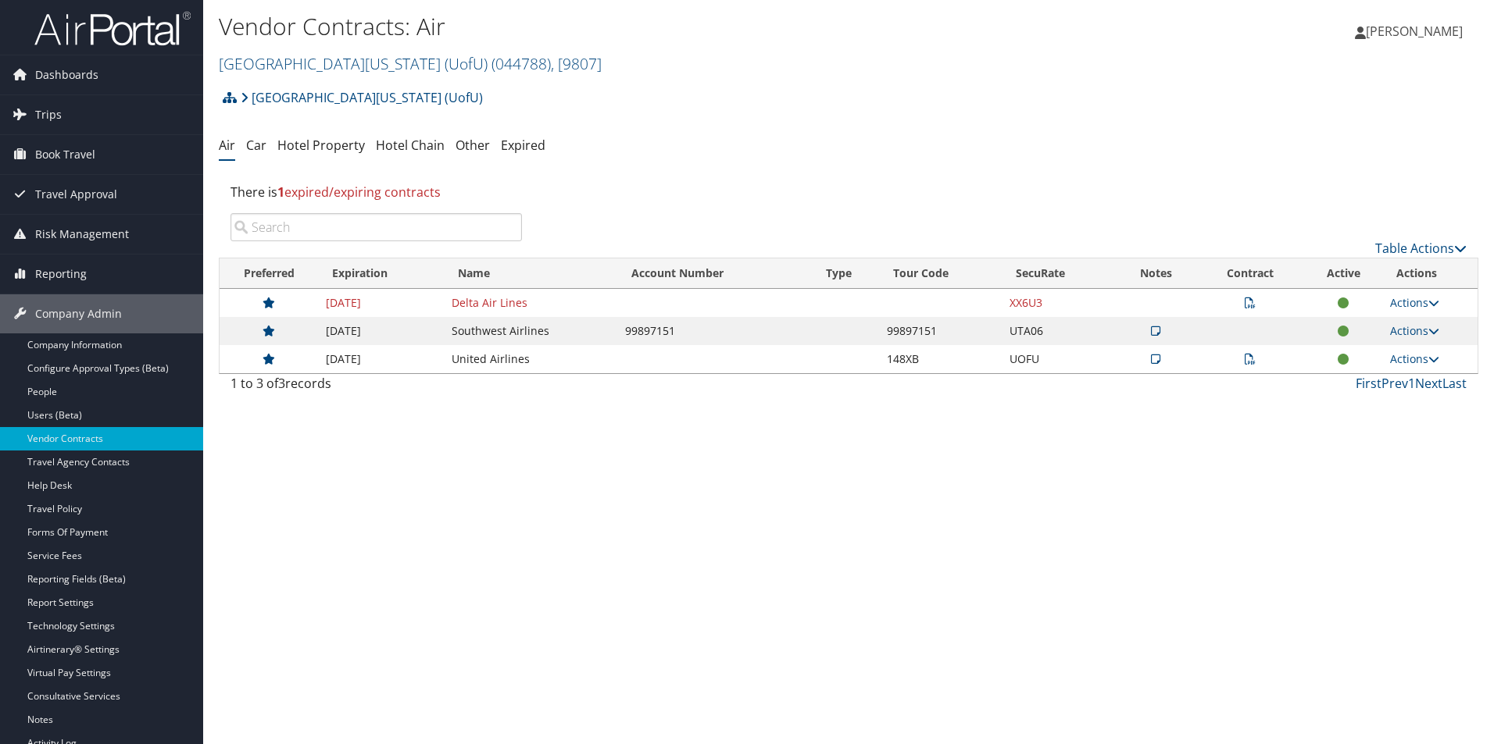  What do you see at coordinates (530, 359) in the screenshot?
I see `td: United Airlines` at bounding box center [530, 359].